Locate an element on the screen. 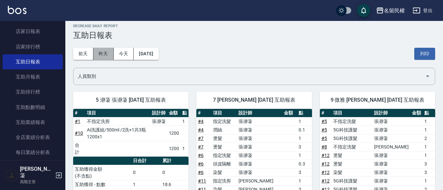 The image size is (443, 190). td: 互助獲得 - 點數 is located at coordinates (102, 184).